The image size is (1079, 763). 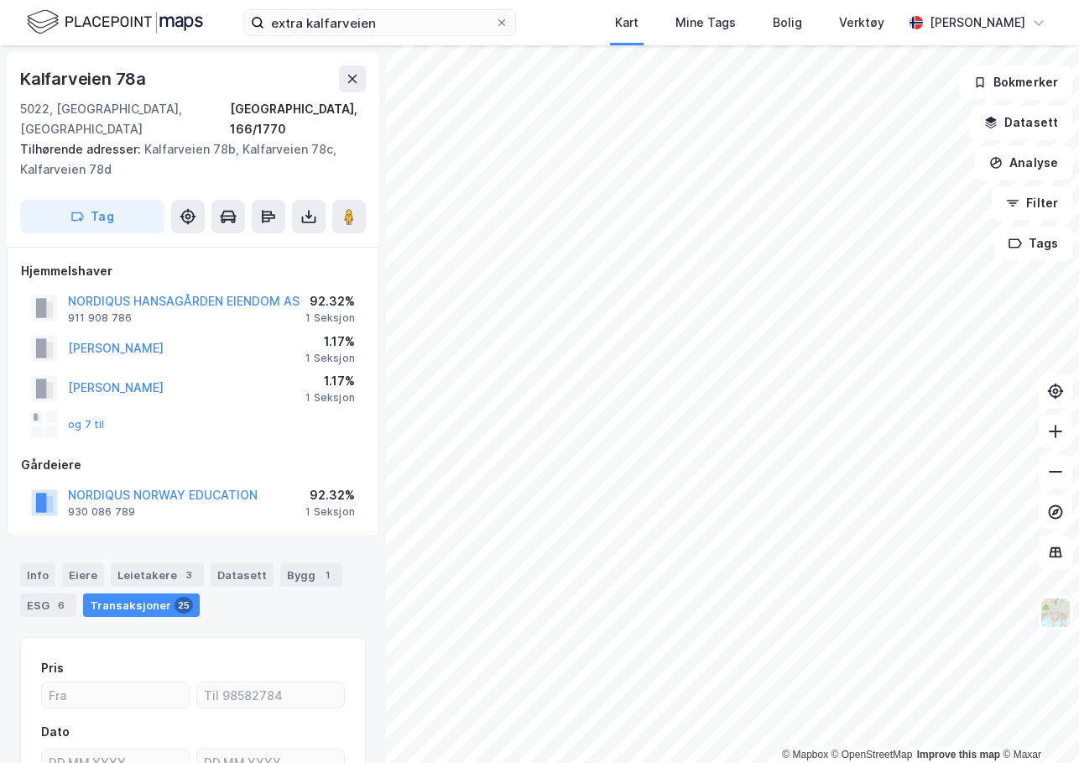 I want to click on div: Dato, so click(x=55, y=732).